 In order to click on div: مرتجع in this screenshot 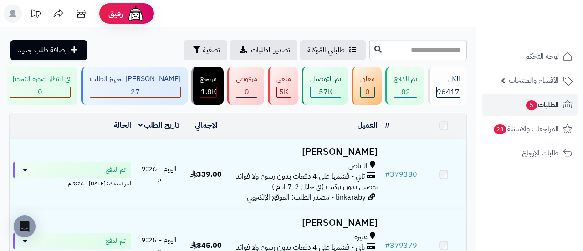, I will do `click(208, 79)`.